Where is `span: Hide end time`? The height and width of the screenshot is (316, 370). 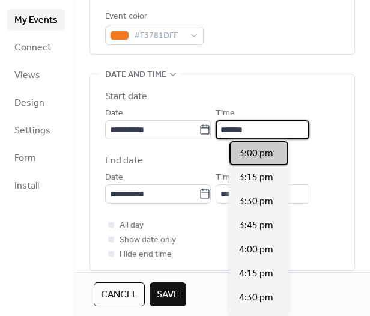 span: Hide end time is located at coordinates (145, 255).